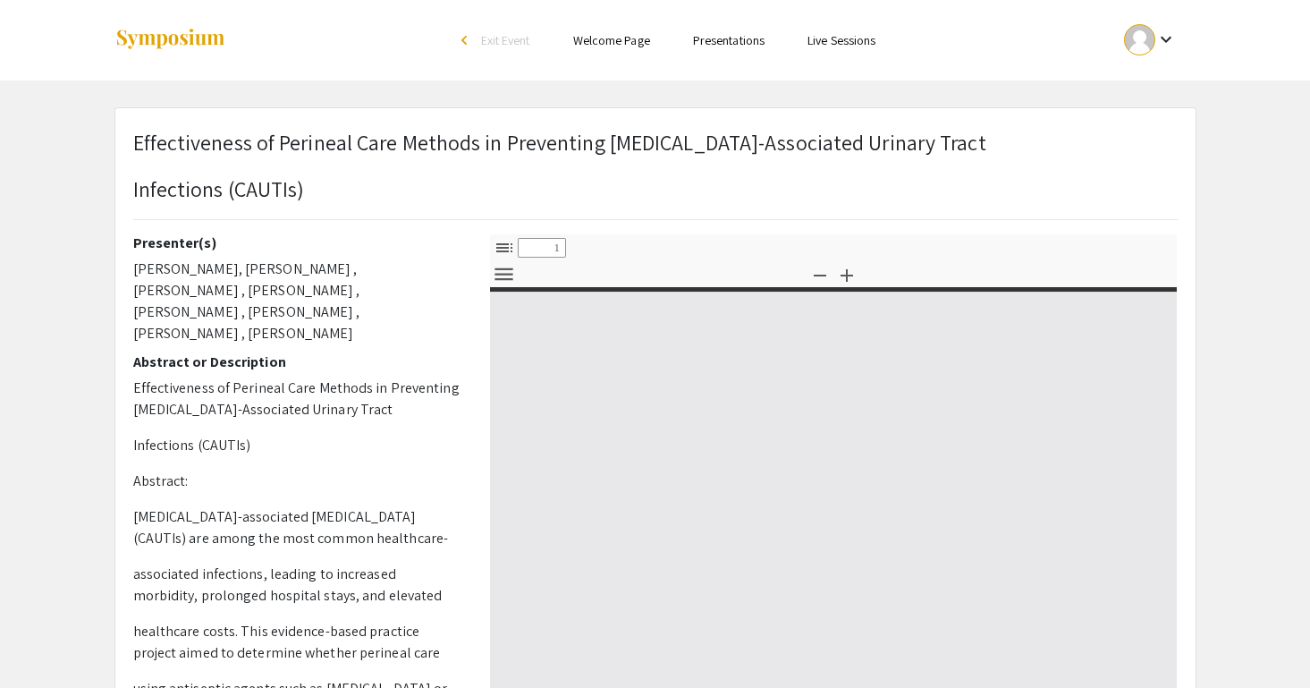 This screenshot has width=1310, height=688. Describe the element at coordinates (847, 274) in the screenshot. I see `button: Zoom In` at that location.